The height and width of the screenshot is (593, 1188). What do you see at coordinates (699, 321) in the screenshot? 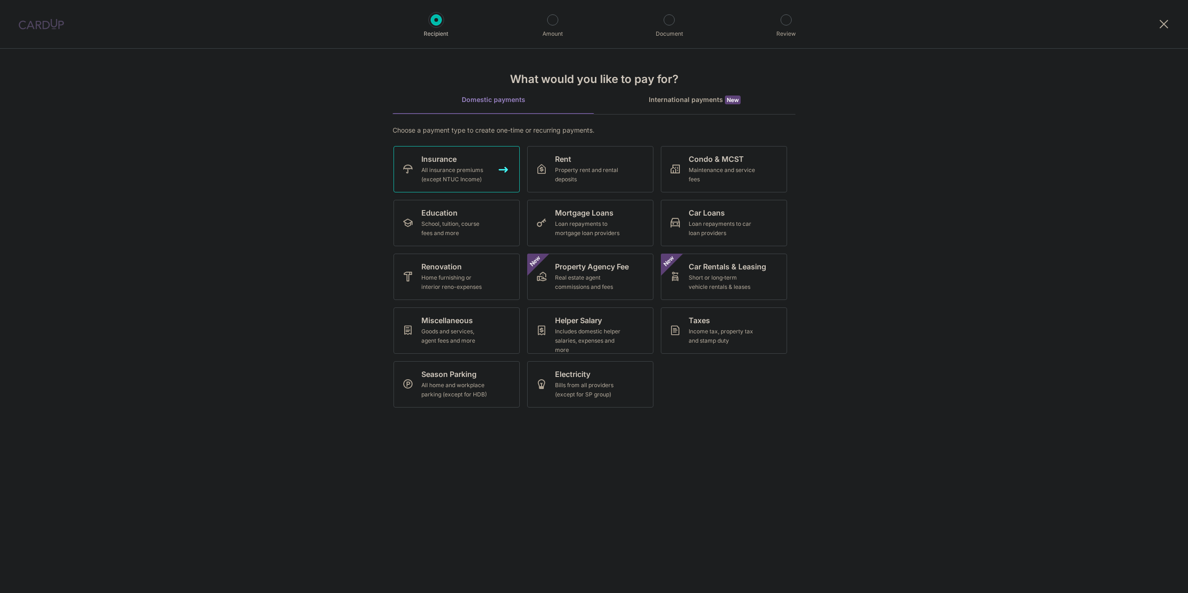
I see `span: Taxes` at bounding box center [699, 321].